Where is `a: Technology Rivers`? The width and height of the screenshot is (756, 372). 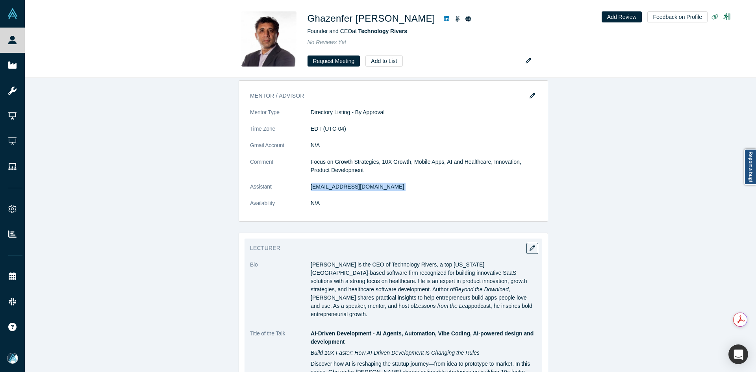
a: Technology Rivers is located at coordinates (382, 31).